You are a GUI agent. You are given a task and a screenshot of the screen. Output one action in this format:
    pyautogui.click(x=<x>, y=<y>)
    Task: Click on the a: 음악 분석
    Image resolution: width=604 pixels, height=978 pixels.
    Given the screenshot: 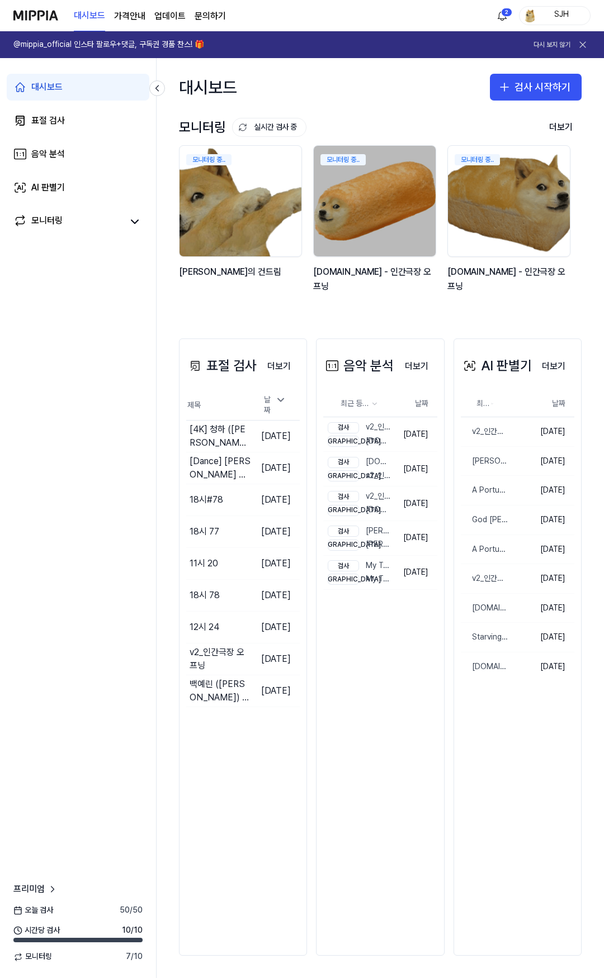 What is the action you would take?
    pyautogui.click(x=78, y=154)
    